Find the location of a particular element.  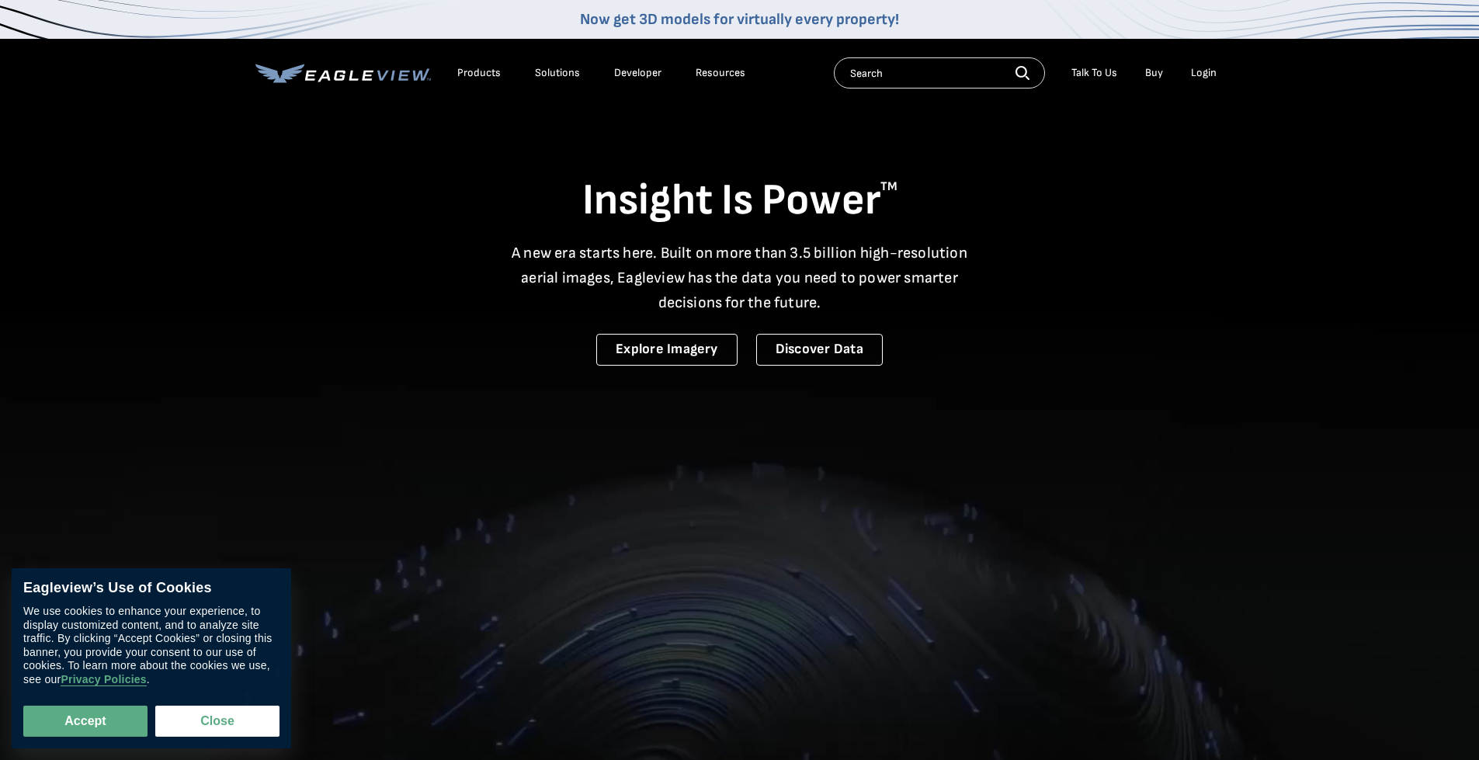

a: Explore Imagery is located at coordinates (667, 349).